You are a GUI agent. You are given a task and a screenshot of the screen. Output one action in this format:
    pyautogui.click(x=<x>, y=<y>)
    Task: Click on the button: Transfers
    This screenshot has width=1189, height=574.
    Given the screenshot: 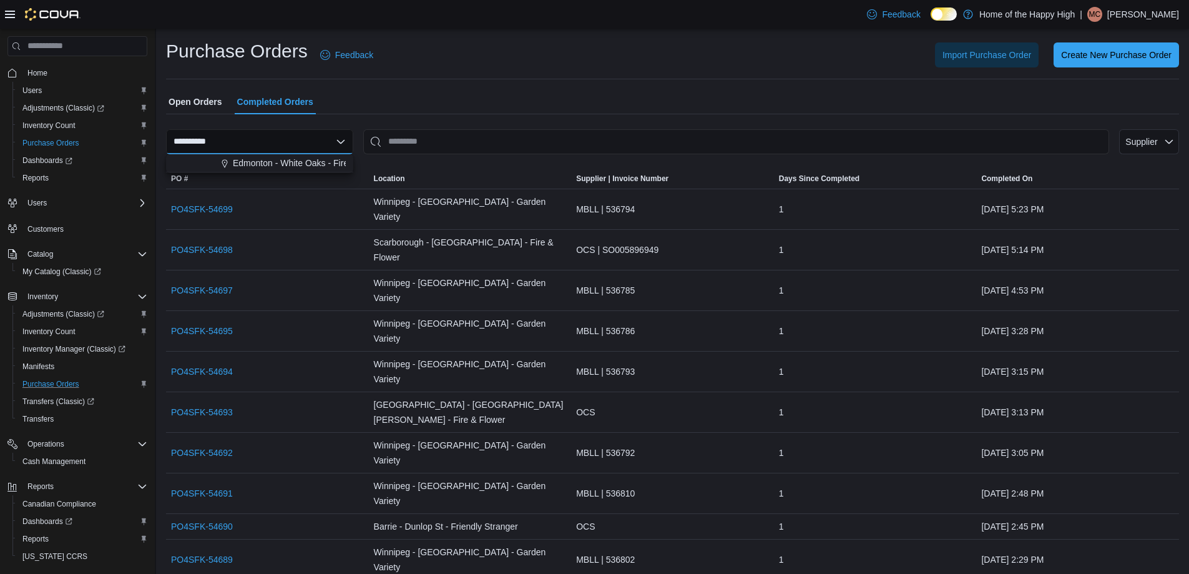 What is the action you would take?
    pyautogui.click(x=82, y=419)
    